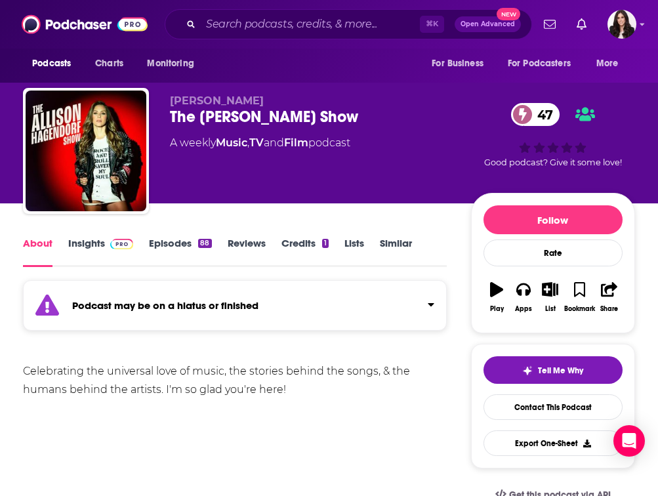 This screenshot has height=496, width=658. Describe the element at coordinates (310, 24) in the screenshot. I see `input: Search podcasts, credits, & more...` at that location.